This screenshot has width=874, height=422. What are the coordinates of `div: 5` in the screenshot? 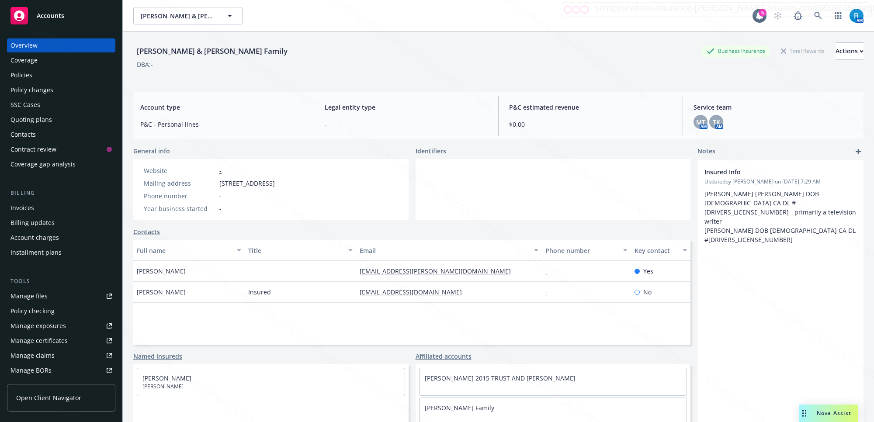 It's located at (763, 13).